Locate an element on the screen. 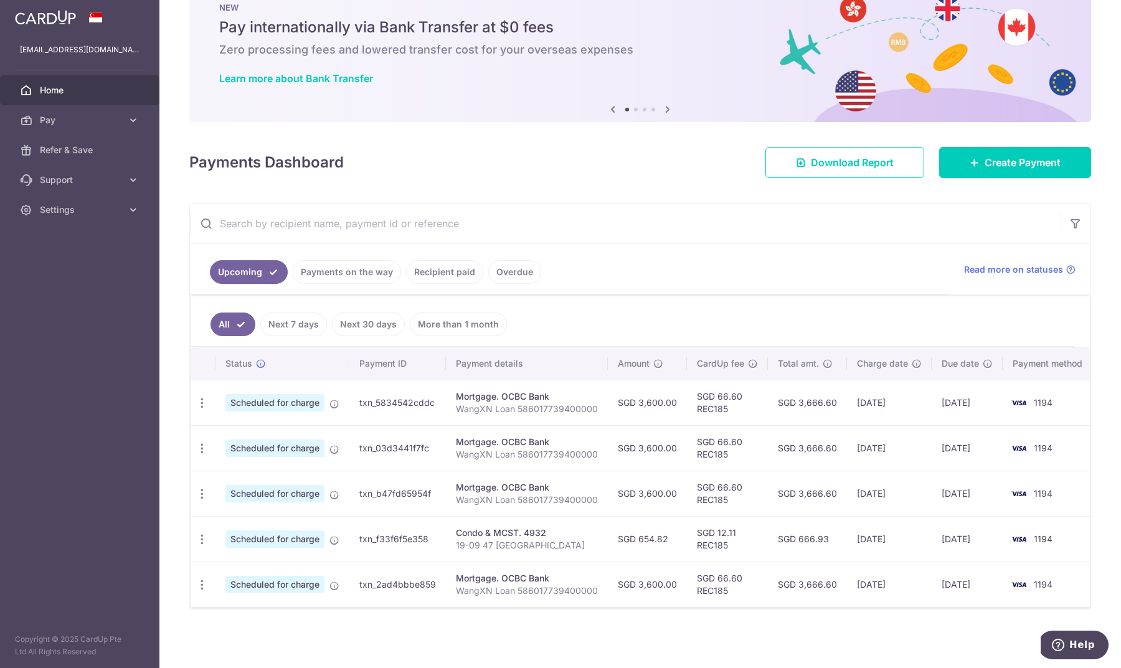  a: Learn more about Bank Transfer is located at coordinates (296, 78).